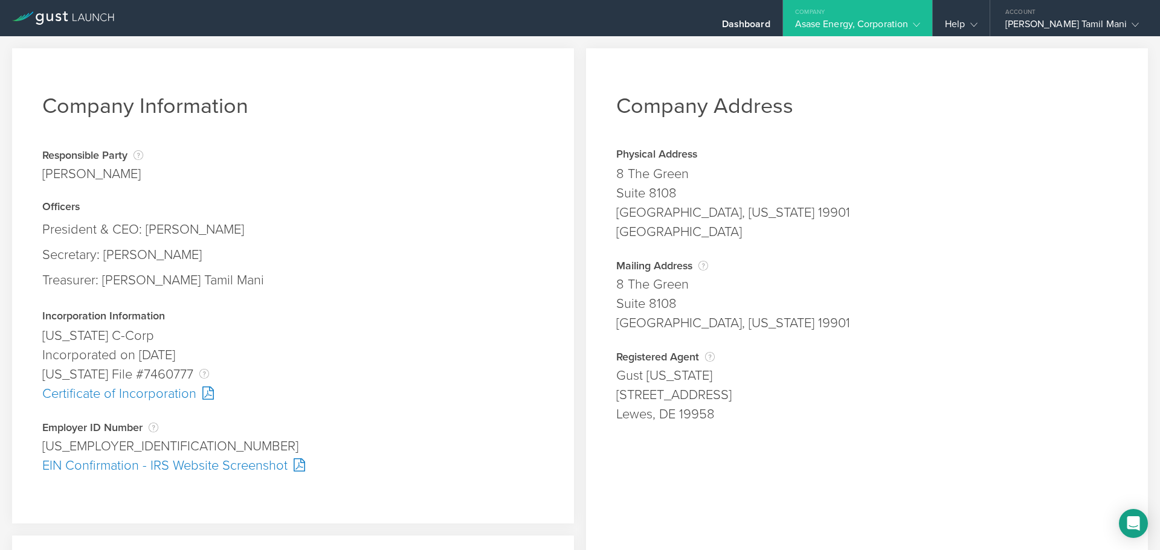  Describe the element at coordinates (867, 106) in the screenshot. I see `h1: Company Address` at that location.